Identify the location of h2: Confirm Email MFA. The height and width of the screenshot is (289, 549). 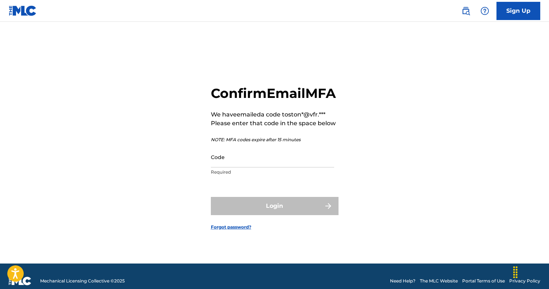
(273, 93).